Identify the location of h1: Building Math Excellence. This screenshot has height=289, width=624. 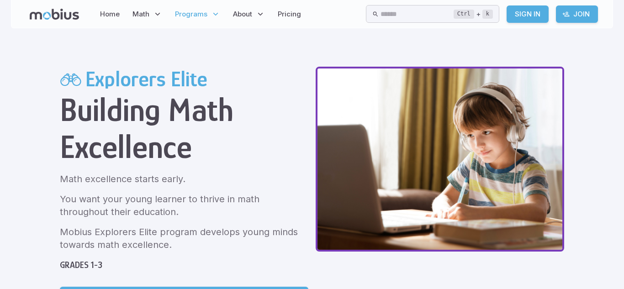
(184, 128).